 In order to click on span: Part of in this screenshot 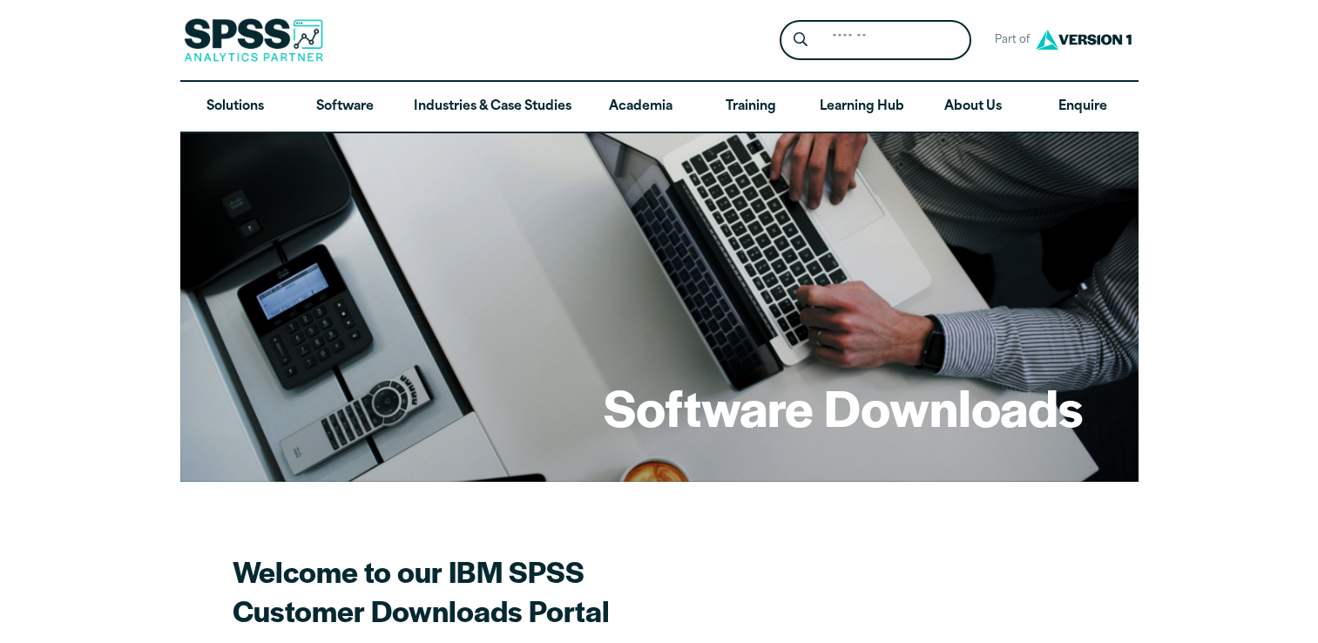, I will do `click(1008, 40)`.